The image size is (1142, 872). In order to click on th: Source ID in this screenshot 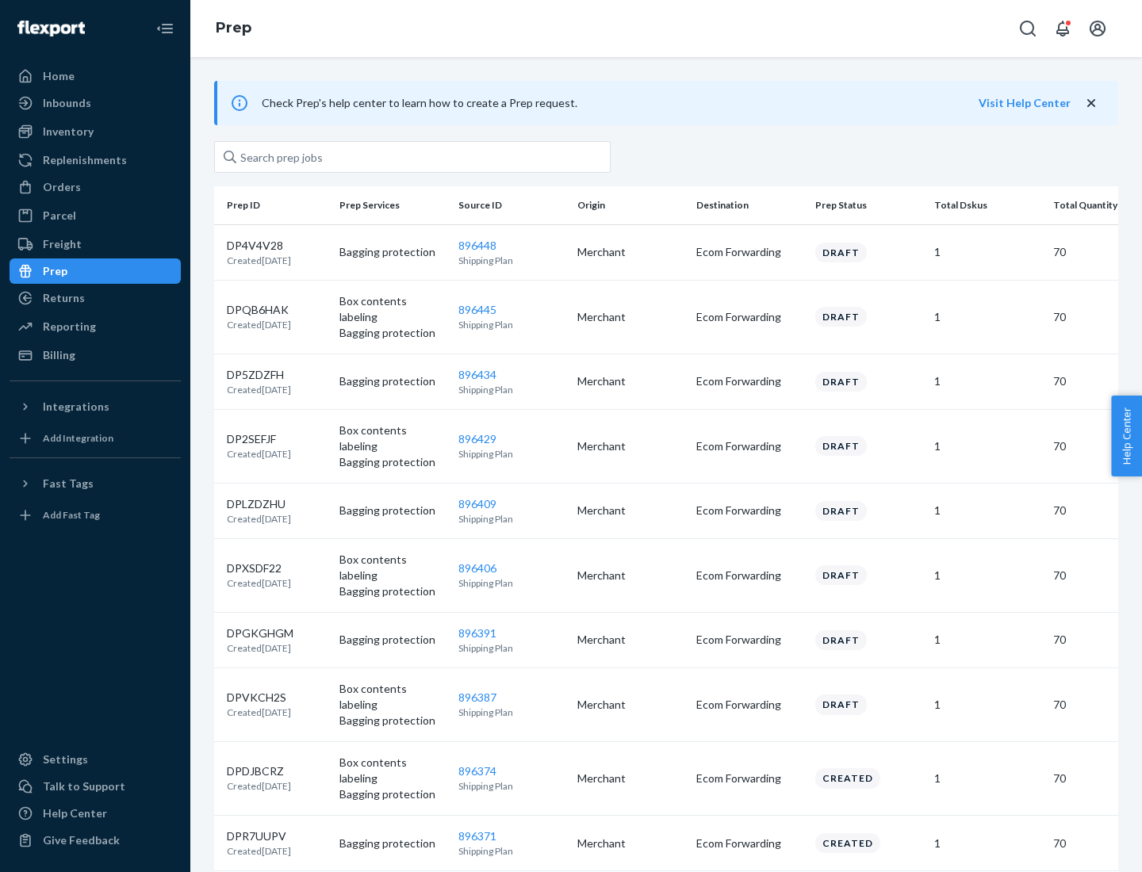, I will do `click(512, 205)`.